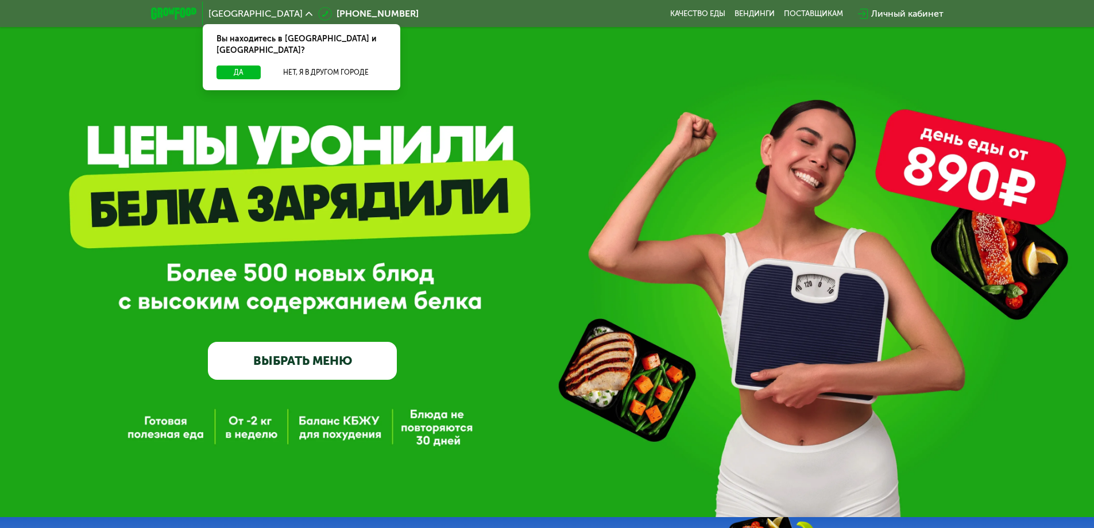  Describe the element at coordinates (813, 14) in the screenshot. I see `div: поставщикам` at that location.